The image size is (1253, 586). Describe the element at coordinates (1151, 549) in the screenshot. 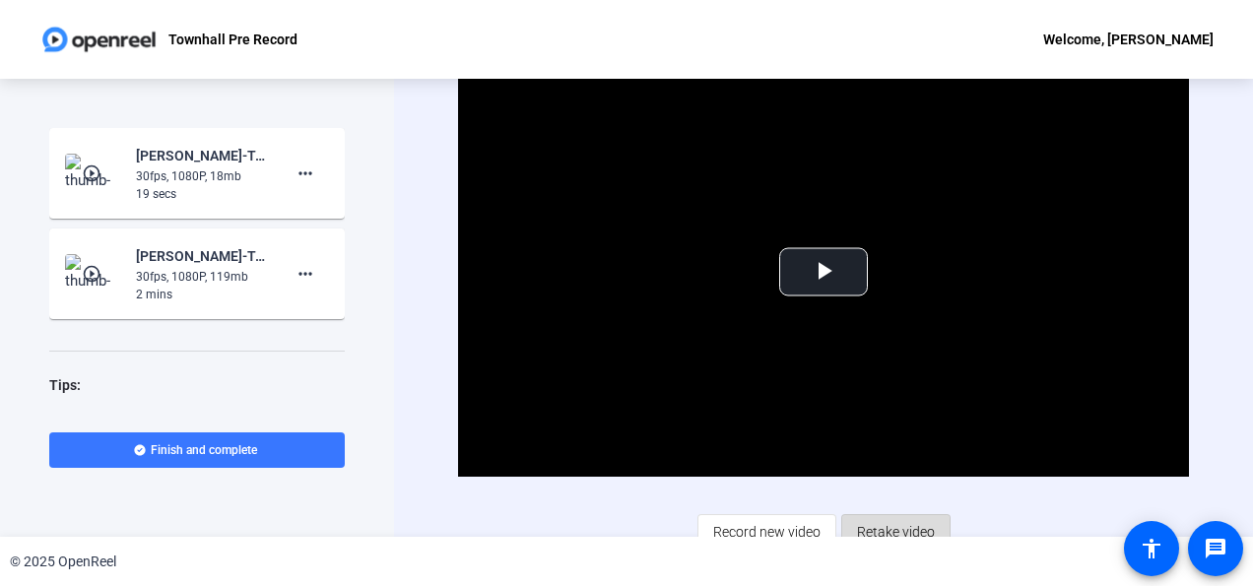

I see `mat-icon: accessibility` at that location.